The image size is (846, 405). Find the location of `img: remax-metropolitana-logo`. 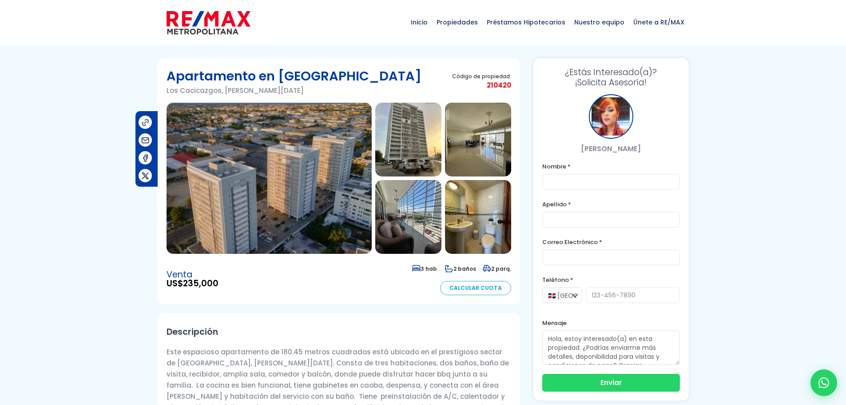

img: remax-metropolitana-logo is located at coordinates (208, 23).